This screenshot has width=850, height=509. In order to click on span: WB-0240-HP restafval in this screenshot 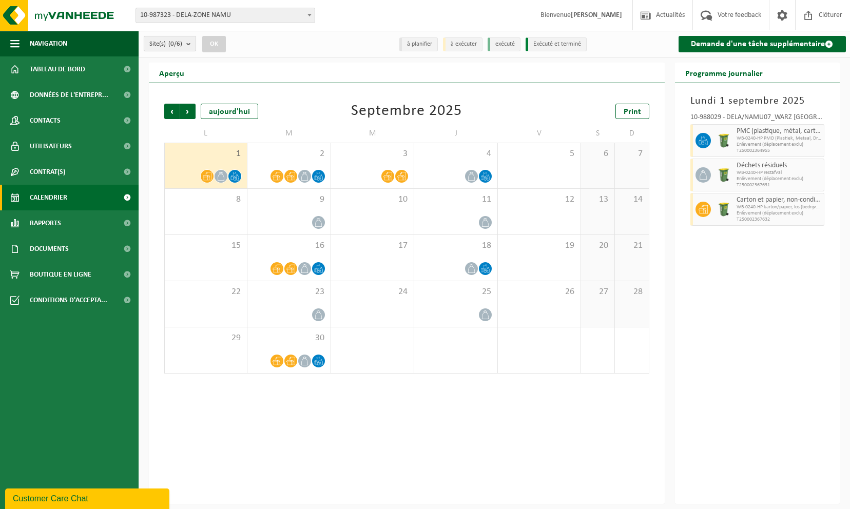, I will do `click(779, 173)`.